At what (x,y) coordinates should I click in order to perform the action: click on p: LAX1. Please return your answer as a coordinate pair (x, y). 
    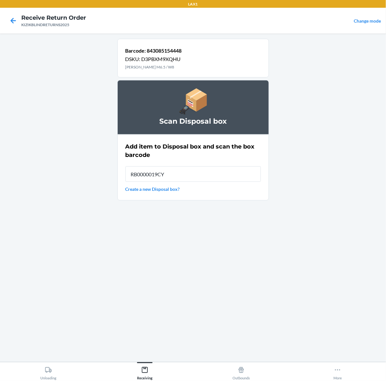
    Looking at the image, I should click on (193, 4).